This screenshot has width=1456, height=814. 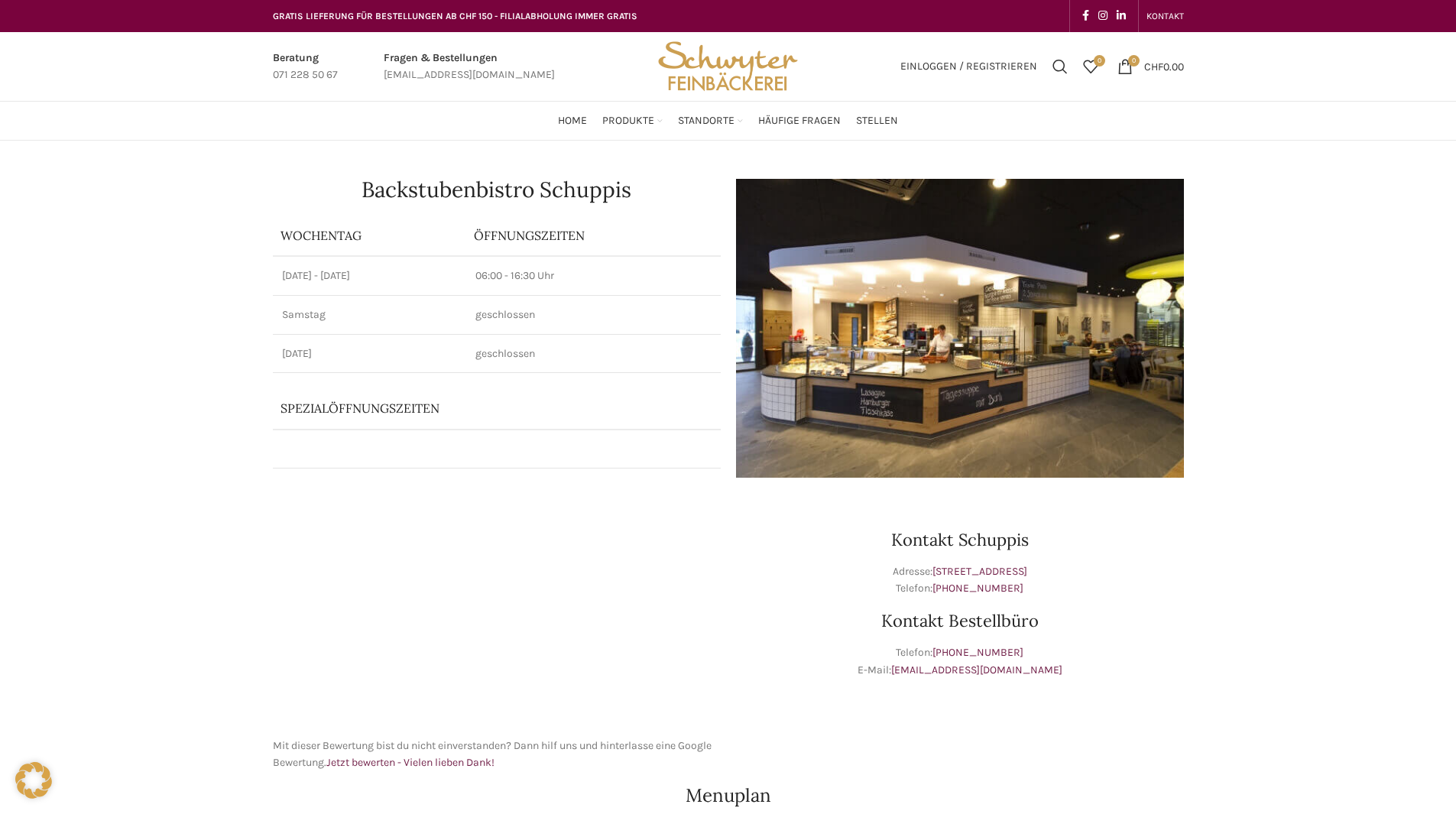 What do you see at coordinates (370, 236) in the screenshot?
I see `p: Wochentag` at bounding box center [370, 236].